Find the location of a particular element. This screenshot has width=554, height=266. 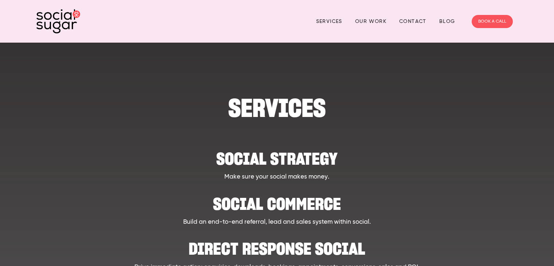

a: Our Work is located at coordinates (371, 21).